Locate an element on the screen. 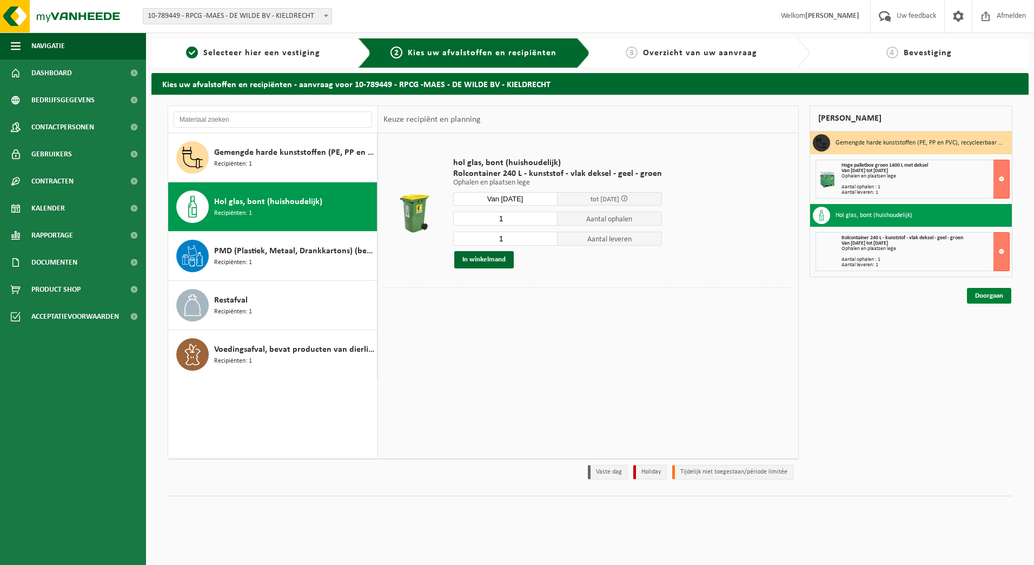  span: Aantal leveren is located at coordinates (609, 238).